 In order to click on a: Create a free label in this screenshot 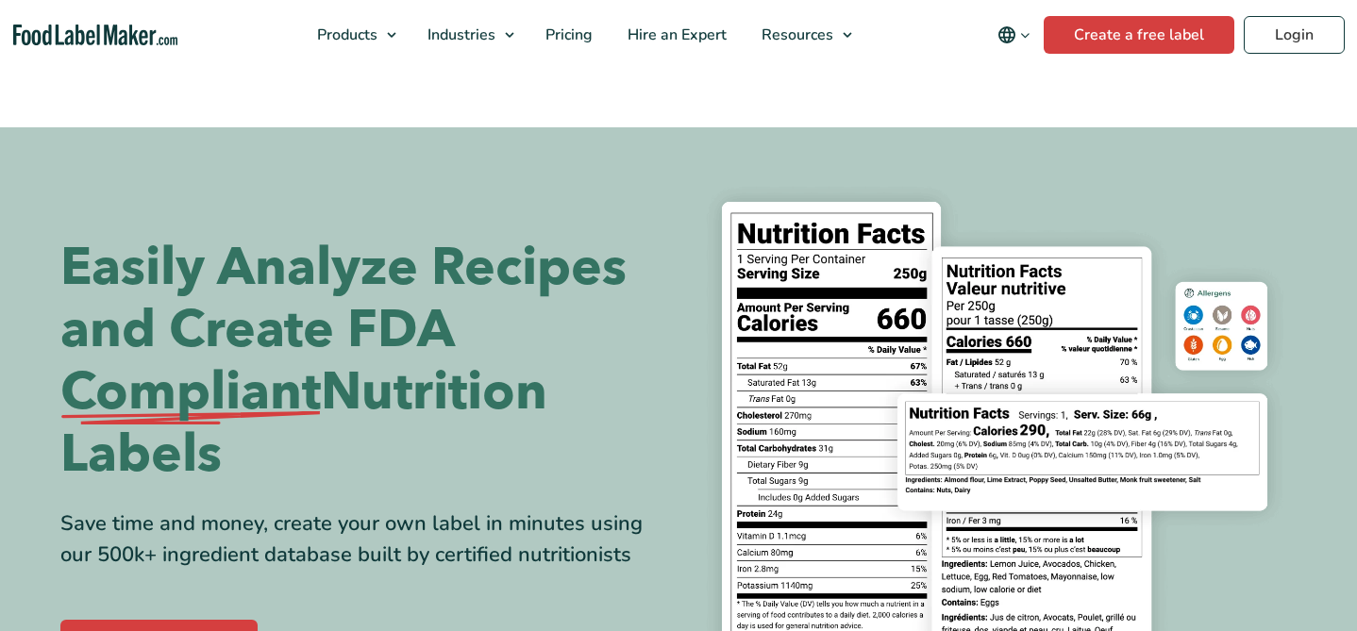, I will do `click(1139, 35)`.